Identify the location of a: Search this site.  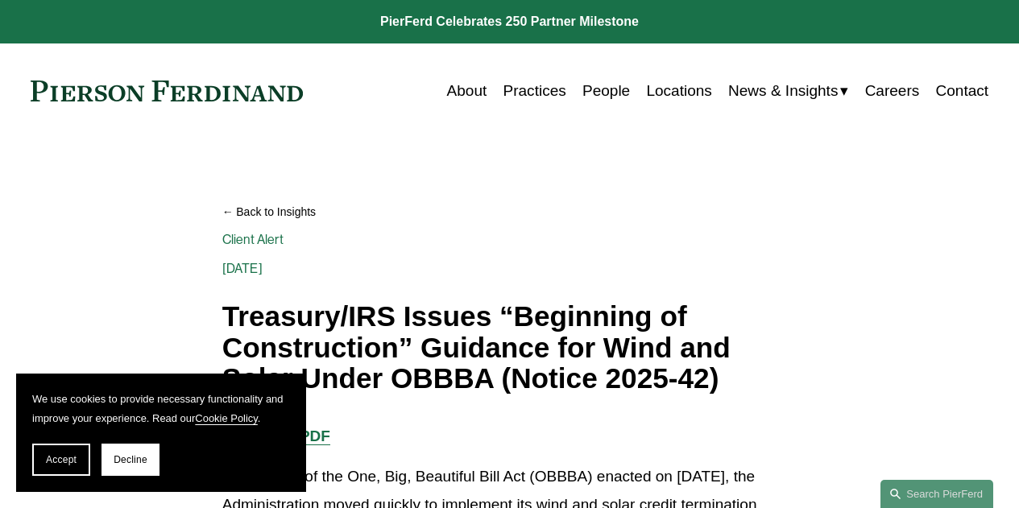
(936, 494).